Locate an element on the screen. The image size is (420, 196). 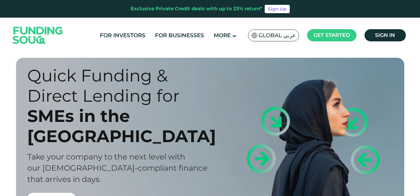
a: Sign in is located at coordinates (385, 35).